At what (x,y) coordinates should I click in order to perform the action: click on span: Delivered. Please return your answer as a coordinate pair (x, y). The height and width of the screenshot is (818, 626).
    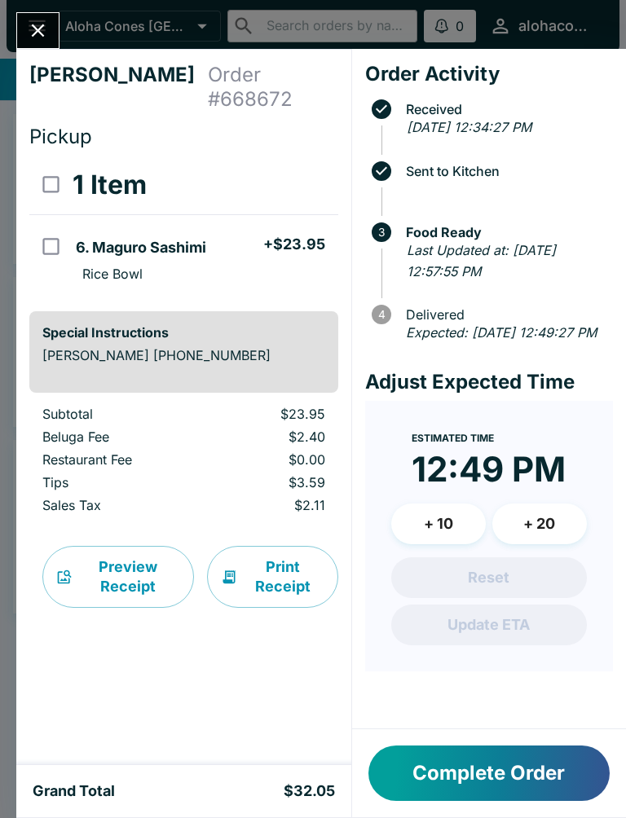
    Looking at the image, I should click on (505, 315).